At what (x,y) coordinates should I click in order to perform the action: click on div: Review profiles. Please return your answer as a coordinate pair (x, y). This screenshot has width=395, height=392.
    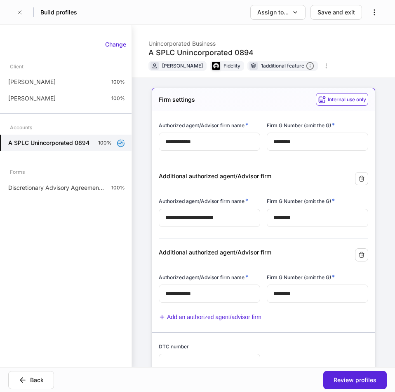
    Looking at the image, I should click on (355, 380).